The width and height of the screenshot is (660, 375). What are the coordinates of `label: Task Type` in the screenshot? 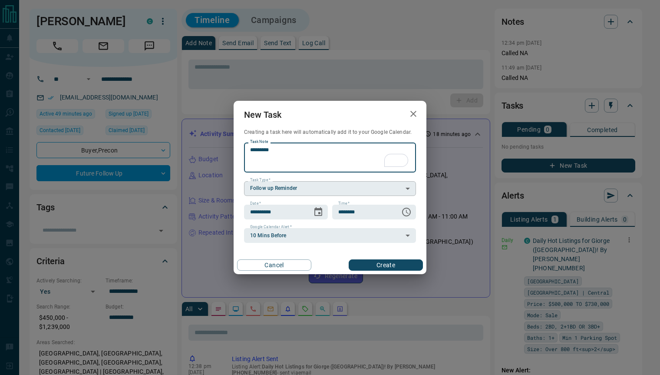 It's located at (260, 180).